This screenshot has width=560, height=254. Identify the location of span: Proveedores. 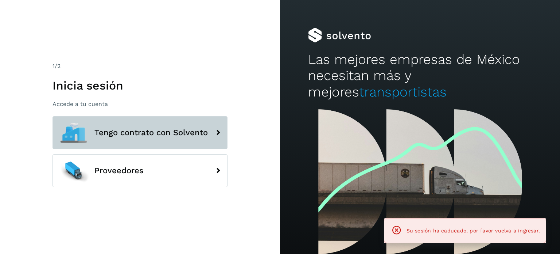
(119, 170).